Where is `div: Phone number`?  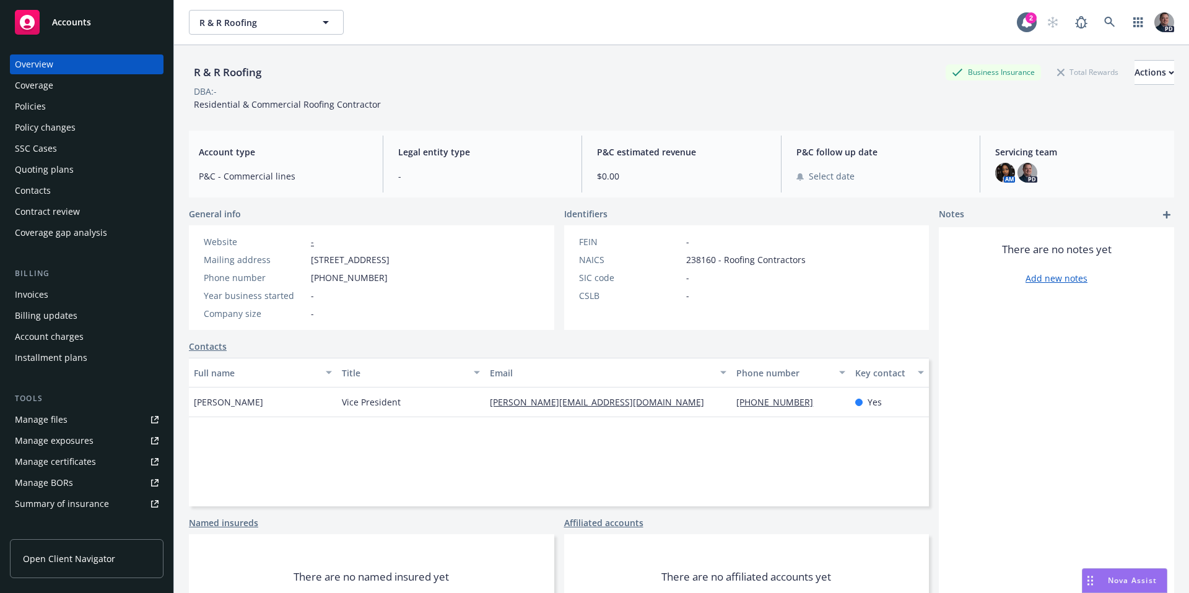
div: Phone number is located at coordinates (783, 373).